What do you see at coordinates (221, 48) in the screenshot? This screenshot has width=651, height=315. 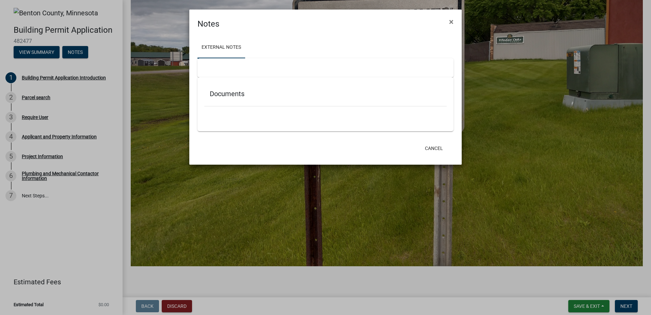 I see `a: External Notes` at bounding box center [221, 48].